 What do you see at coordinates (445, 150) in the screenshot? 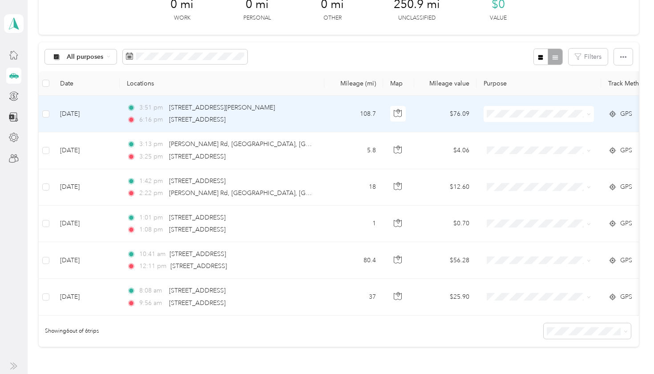
I see `td: $4.06` at bounding box center [445, 150].